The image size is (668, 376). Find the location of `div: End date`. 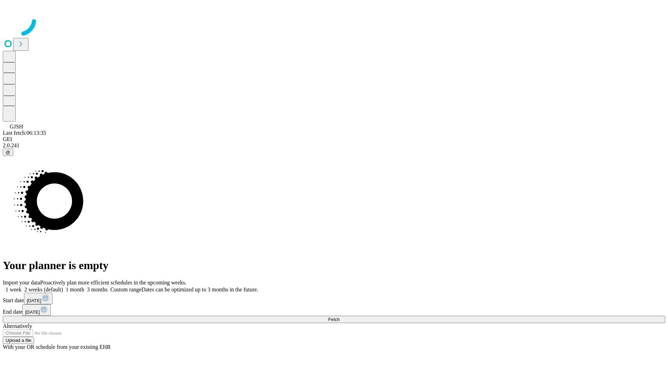

div: End date is located at coordinates (334, 310).